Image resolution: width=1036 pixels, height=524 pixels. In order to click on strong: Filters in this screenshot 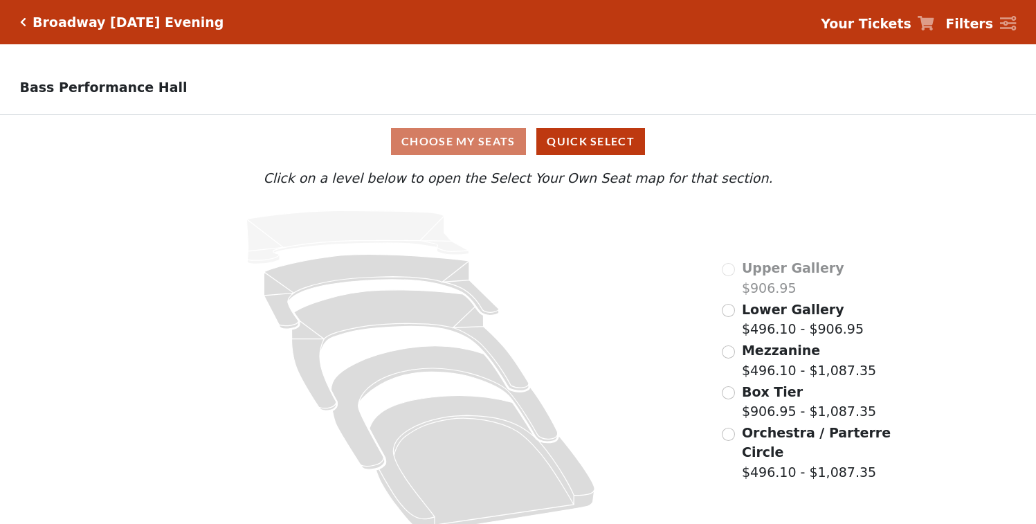, I will do `click(968, 24)`.